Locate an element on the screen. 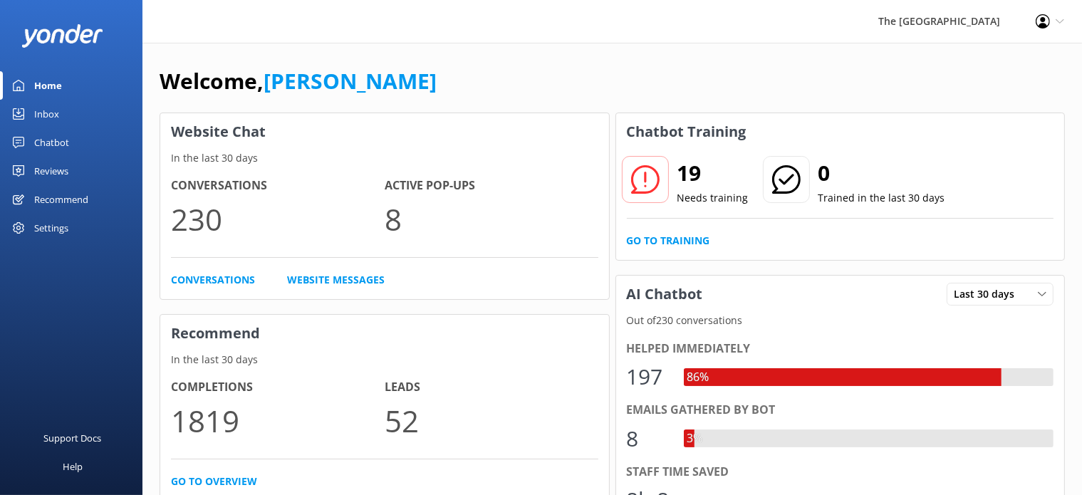  img: yonder-white-logo.png is located at coordinates (62, 36).